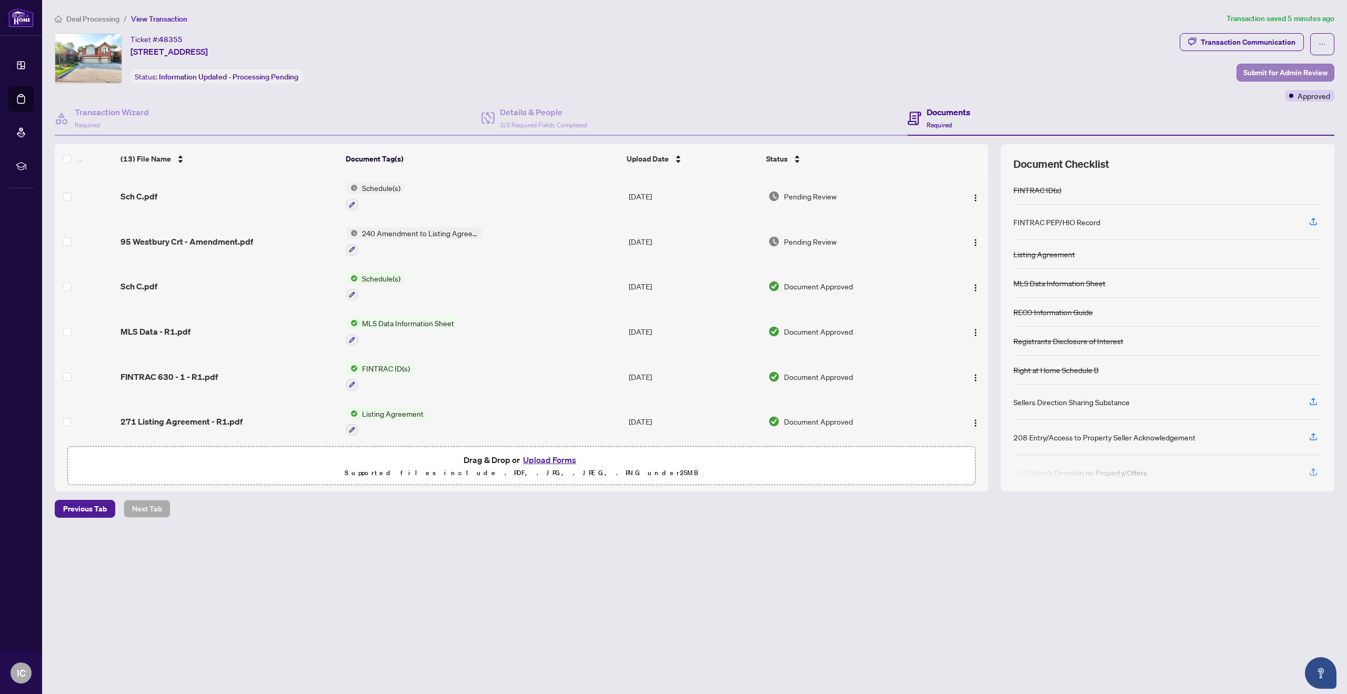  Describe the element at coordinates (414, 241) in the screenshot. I see `button: Status Icon240 Amendment to Listing Agreement - Authority to Offer for Sale Price Change/Extensio...` at that location.